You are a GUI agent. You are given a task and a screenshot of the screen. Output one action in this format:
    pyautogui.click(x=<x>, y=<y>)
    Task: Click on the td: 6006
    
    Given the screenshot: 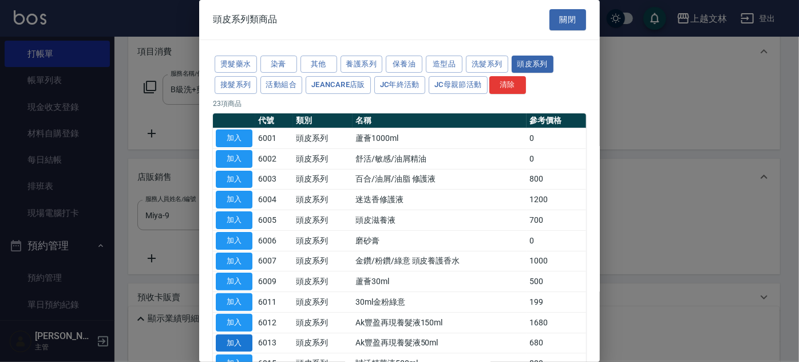 What is the action you would take?
    pyautogui.click(x=274, y=240)
    